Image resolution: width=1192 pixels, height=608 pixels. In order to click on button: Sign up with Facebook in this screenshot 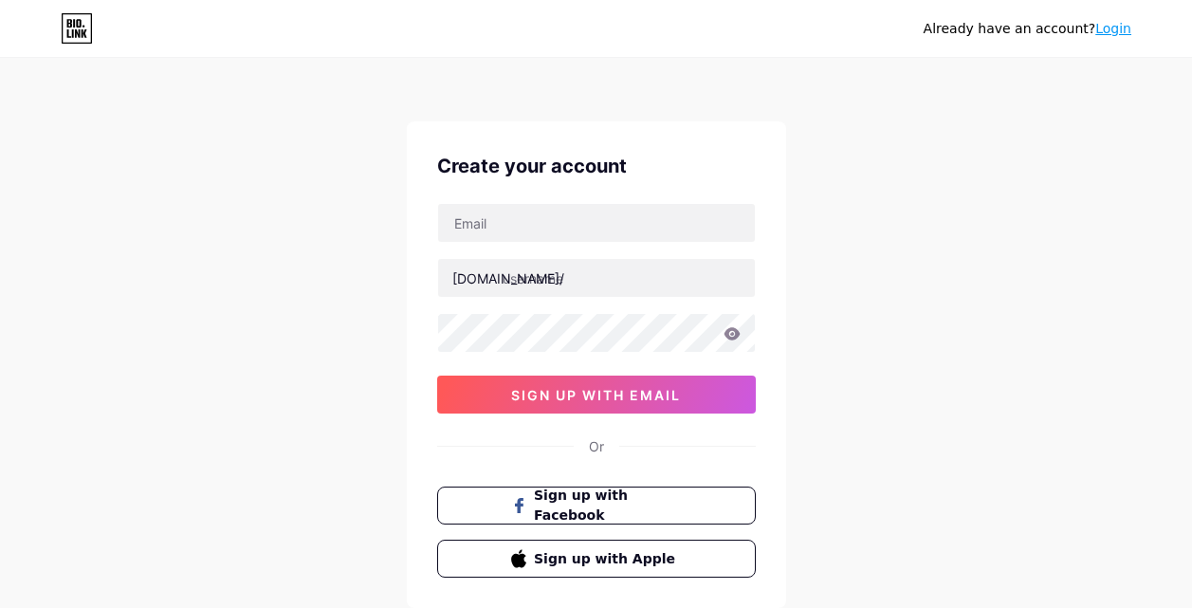, I will do `click(596, 505)`.